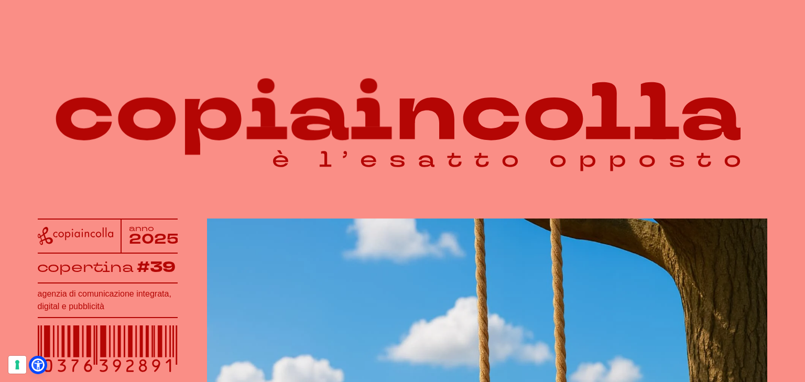 This screenshot has height=382, width=805. Describe the element at coordinates (157, 267) in the screenshot. I see `tspan: #39` at that location.